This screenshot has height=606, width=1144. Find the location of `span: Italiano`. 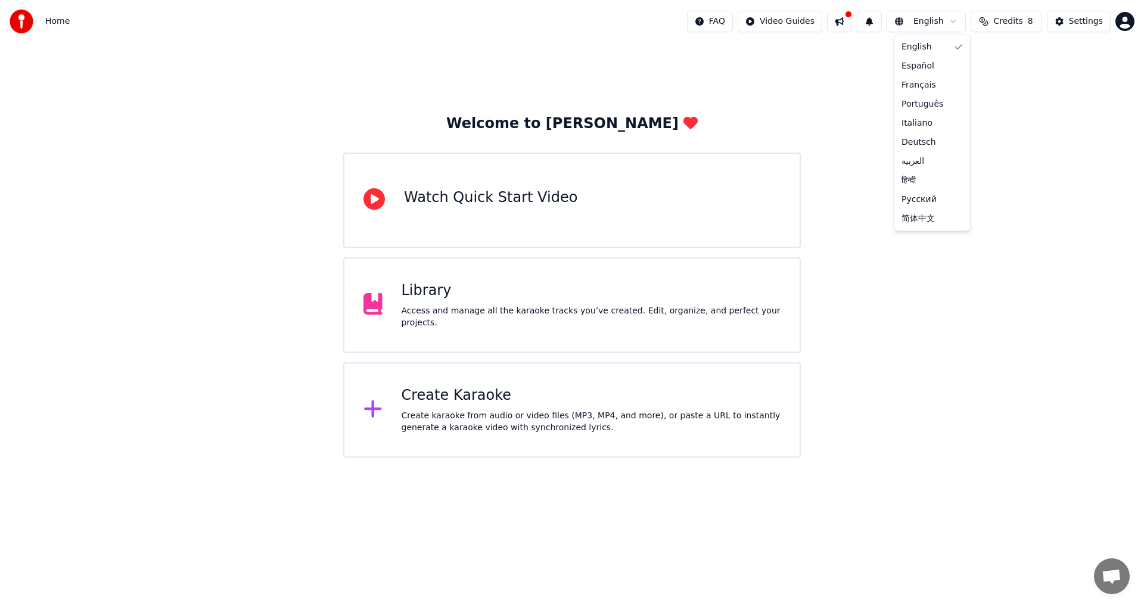

span: Italiano is located at coordinates (917, 123).